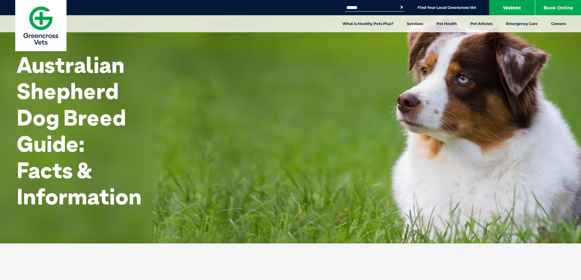 The image size is (581, 280). I want to click on a: Careers, so click(558, 24).